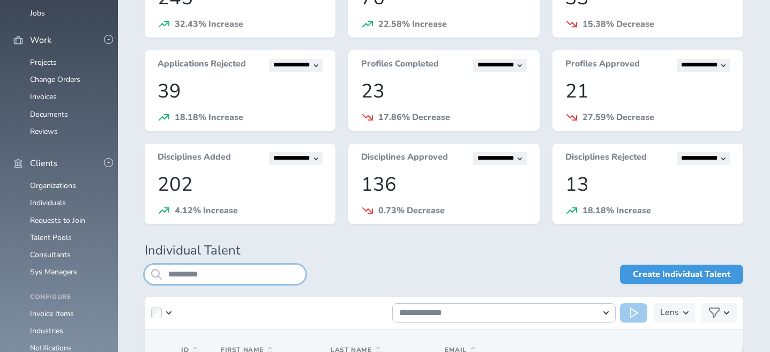 The width and height of the screenshot is (770, 352). What do you see at coordinates (633, 313) in the screenshot?
I see `button: Run Action` at bounding box center [633, 313].